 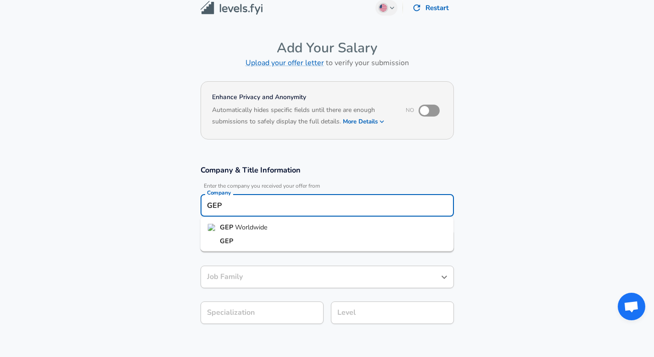 What do you see at coordinates (327, 63) in the screenshot?
I see `h6: to verify your submission` at bounding box center [327, 63].